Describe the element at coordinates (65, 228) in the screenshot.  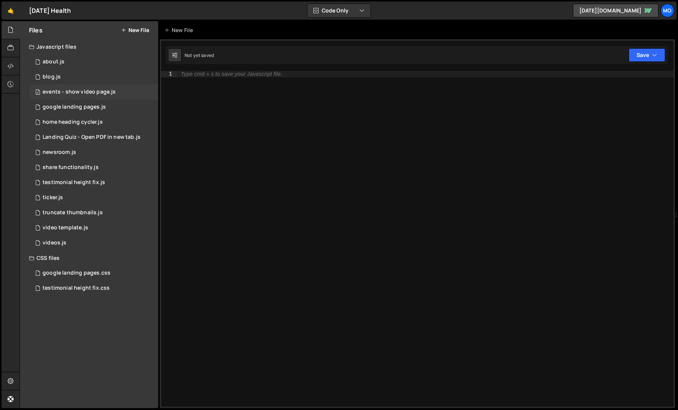
I see `div: video template.js` at that location.